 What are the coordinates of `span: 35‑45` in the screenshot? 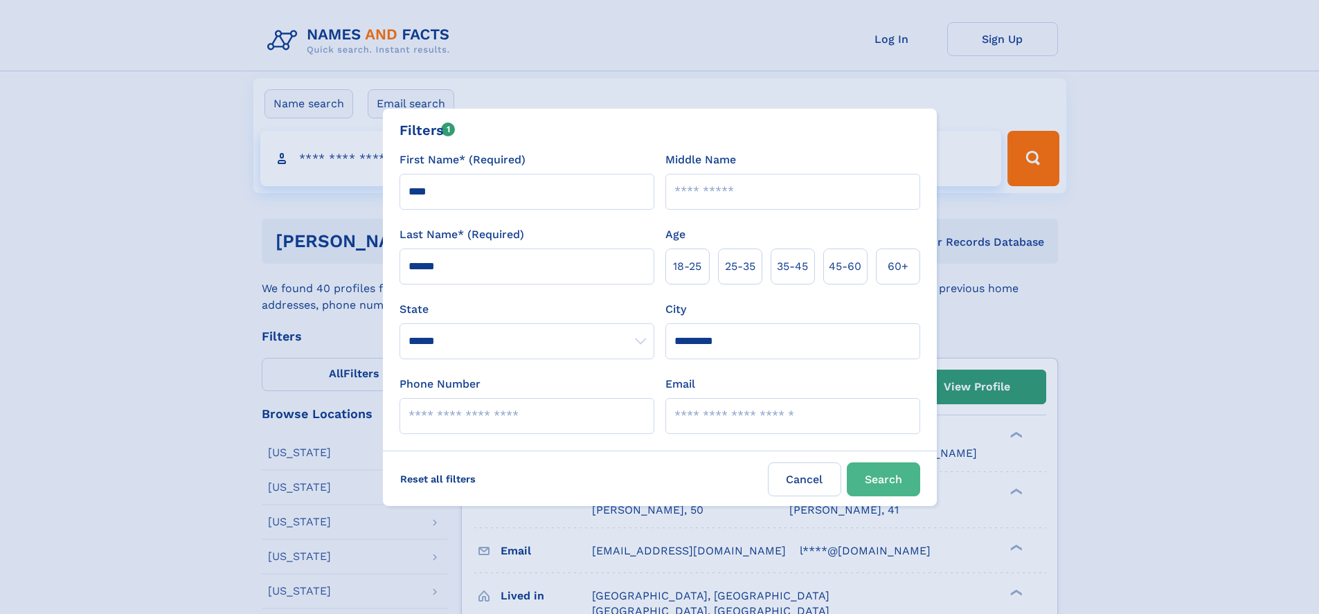 It's located at (792, 267).